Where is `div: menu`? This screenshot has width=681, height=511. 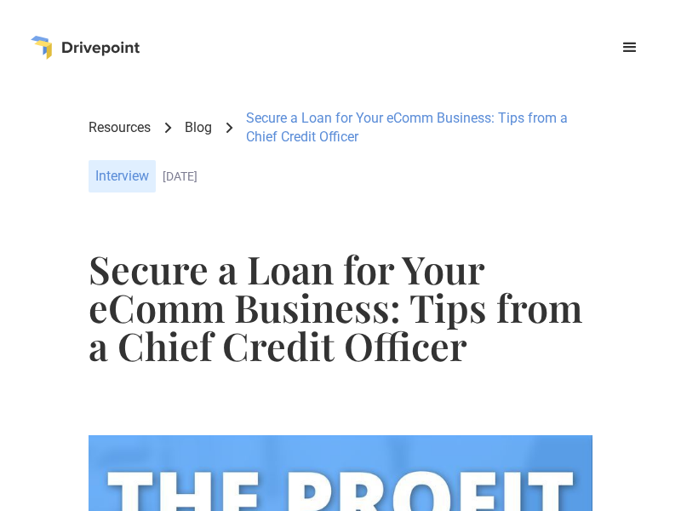 div: menu is located at coordinates (630, 48).